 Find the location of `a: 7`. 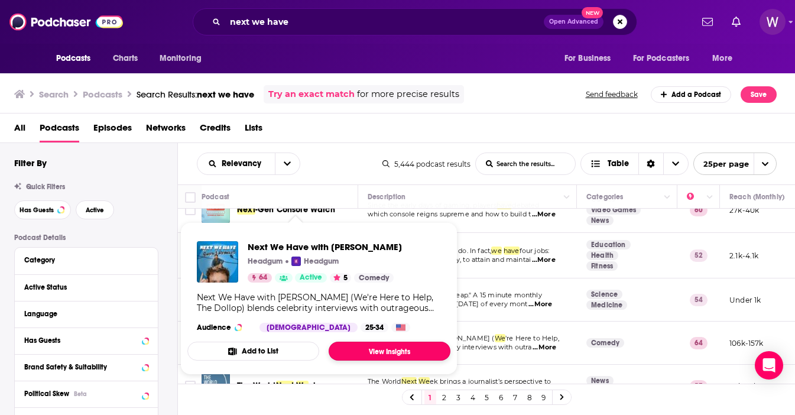

a: 7 is located at coordinates (515, 397).